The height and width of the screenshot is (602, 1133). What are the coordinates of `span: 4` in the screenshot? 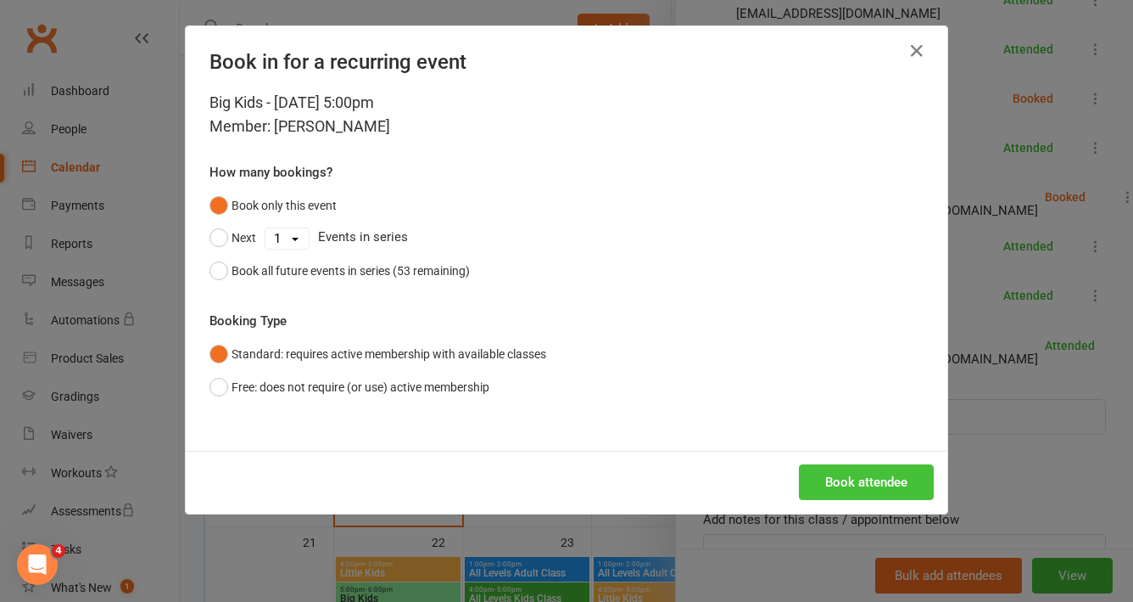 It's located at (59, 551).